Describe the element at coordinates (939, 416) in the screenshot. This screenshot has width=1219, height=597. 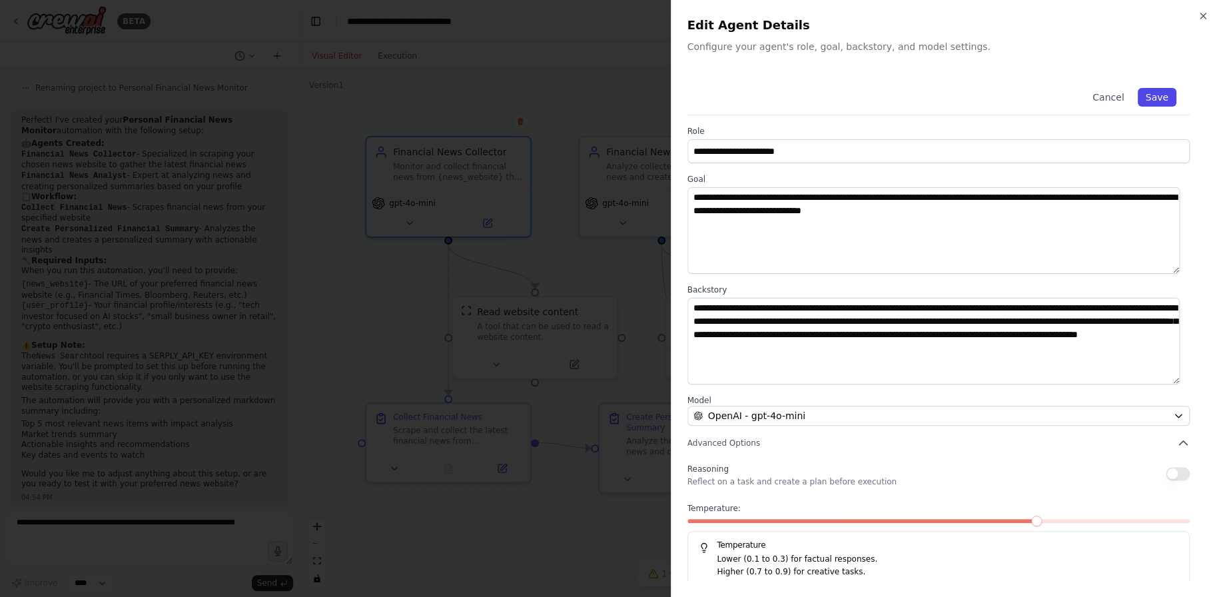
I see `button: OpenAI - gpt-4o-mini` at that location.